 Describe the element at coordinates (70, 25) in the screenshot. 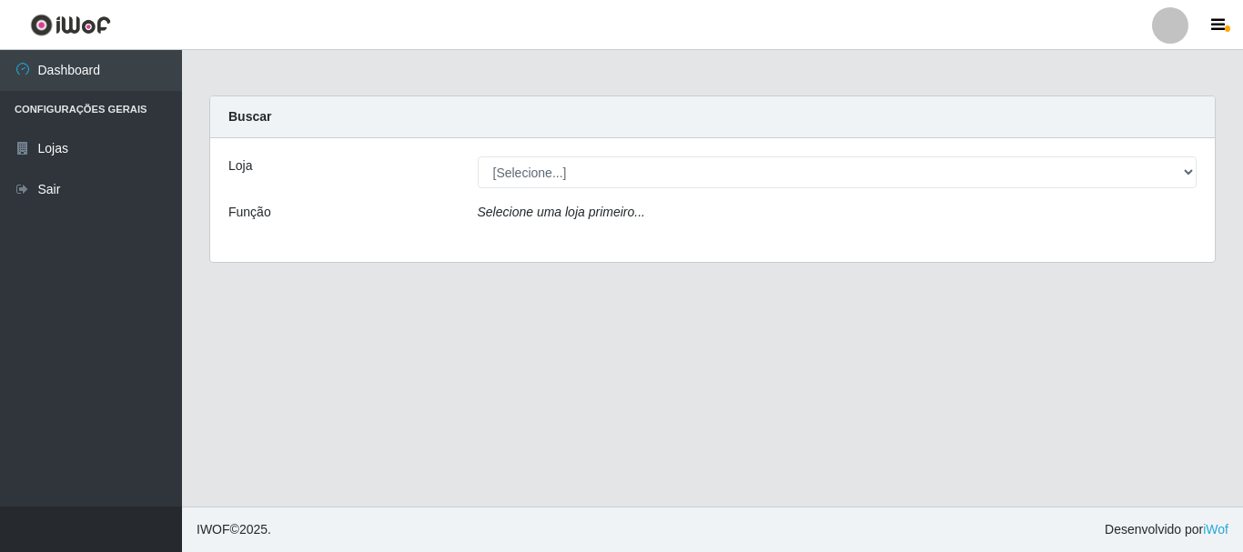

I see `img: CoreUI Logo` at that location.